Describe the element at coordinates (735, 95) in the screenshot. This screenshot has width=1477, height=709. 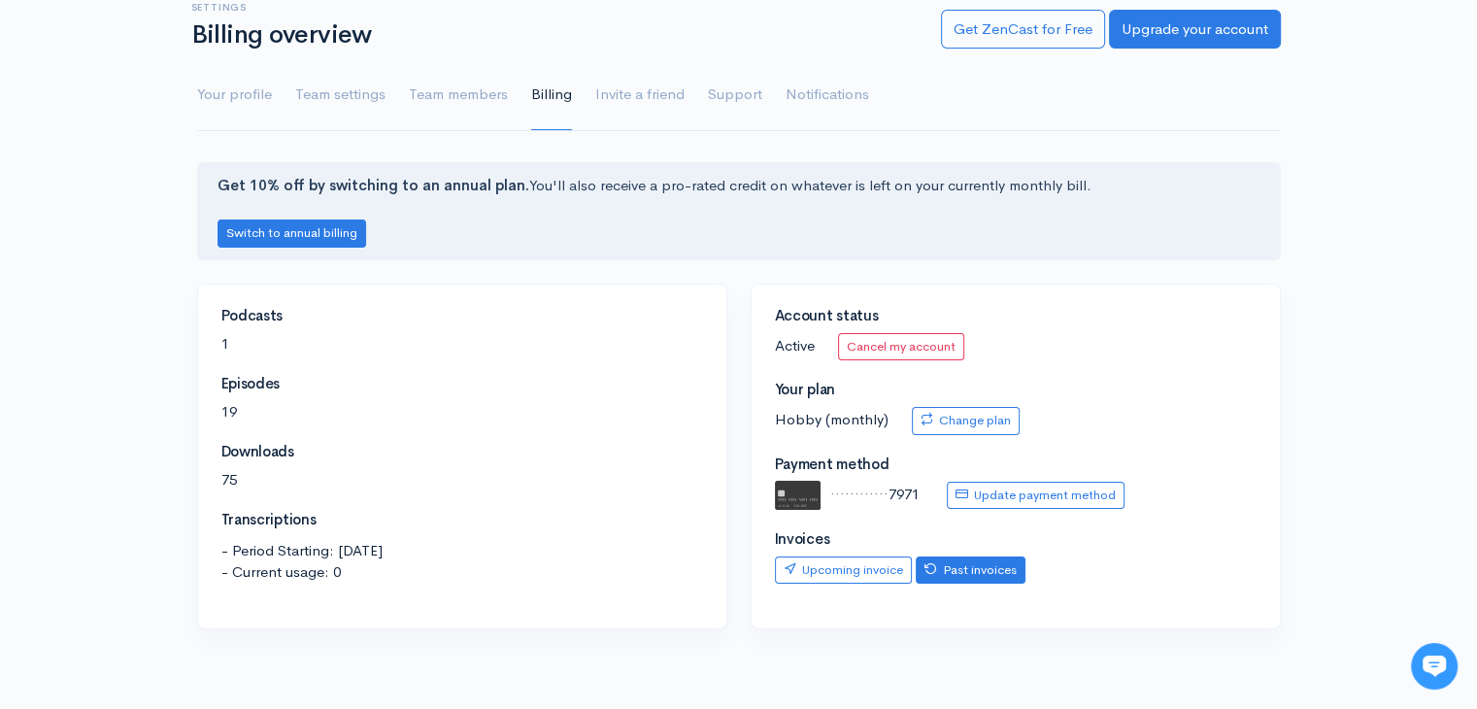
I see `a: Support` at that location.